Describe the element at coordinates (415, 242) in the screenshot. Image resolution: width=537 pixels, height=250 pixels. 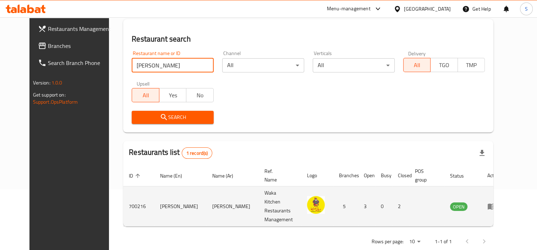
I see `div: Rows per page:` at that location.